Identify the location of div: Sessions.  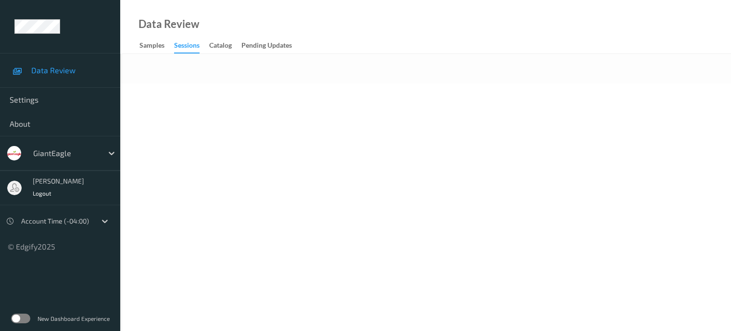
(187, 47).